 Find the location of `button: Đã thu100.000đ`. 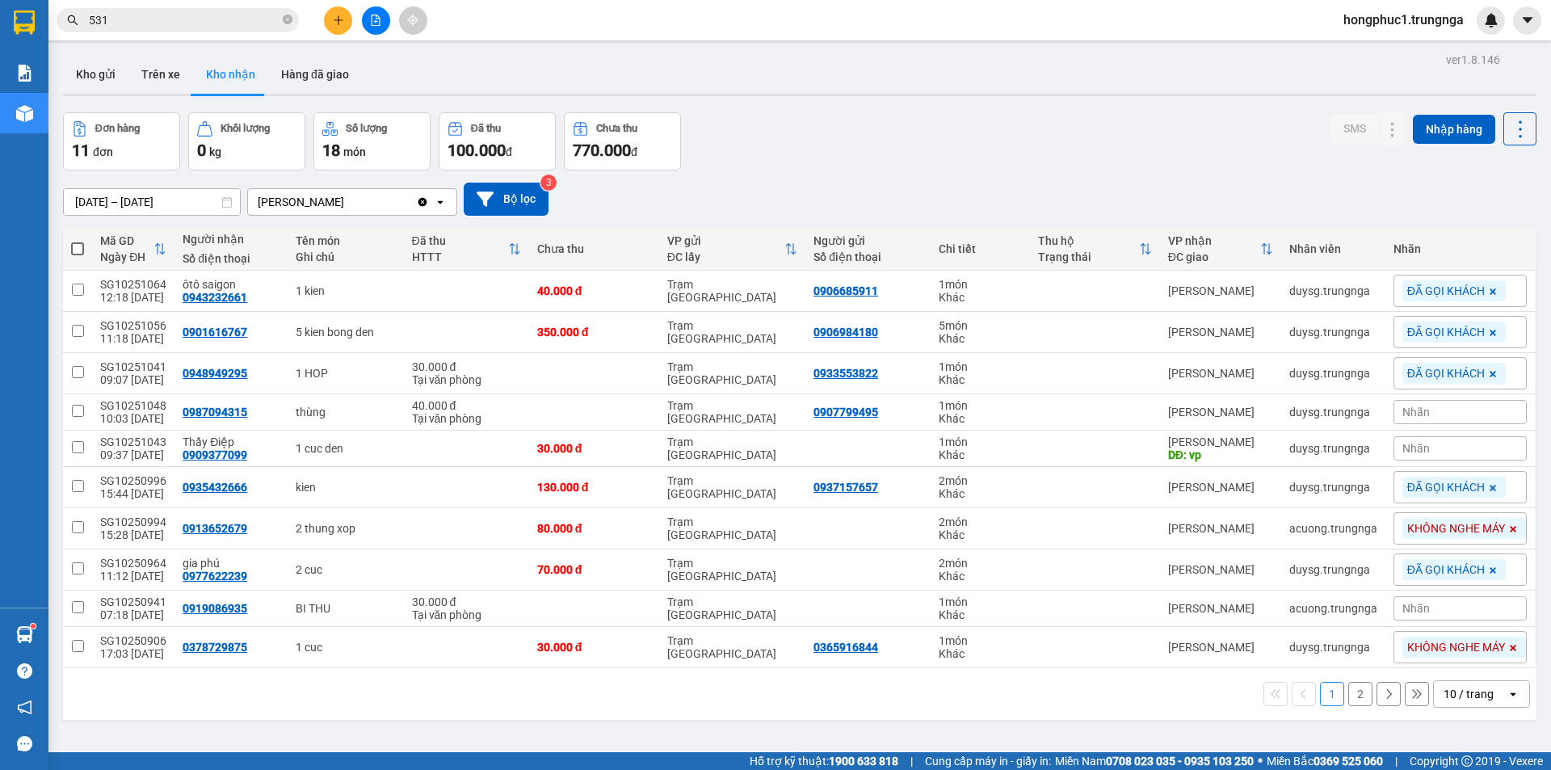

button: Đã thu100.000đ is located at coordinates (497, 141).